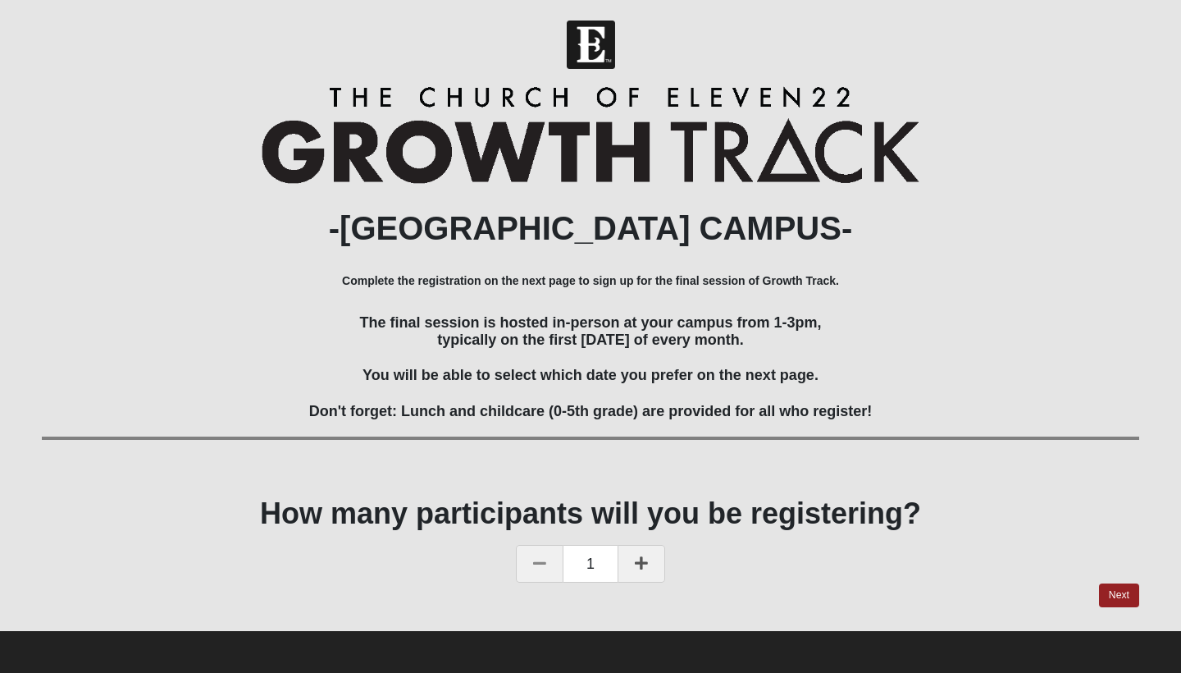 The height and width of the screenshot is (673, 1181). I want to click on span: You will be able to select which date you prefer on the next page., so click(591, 375).